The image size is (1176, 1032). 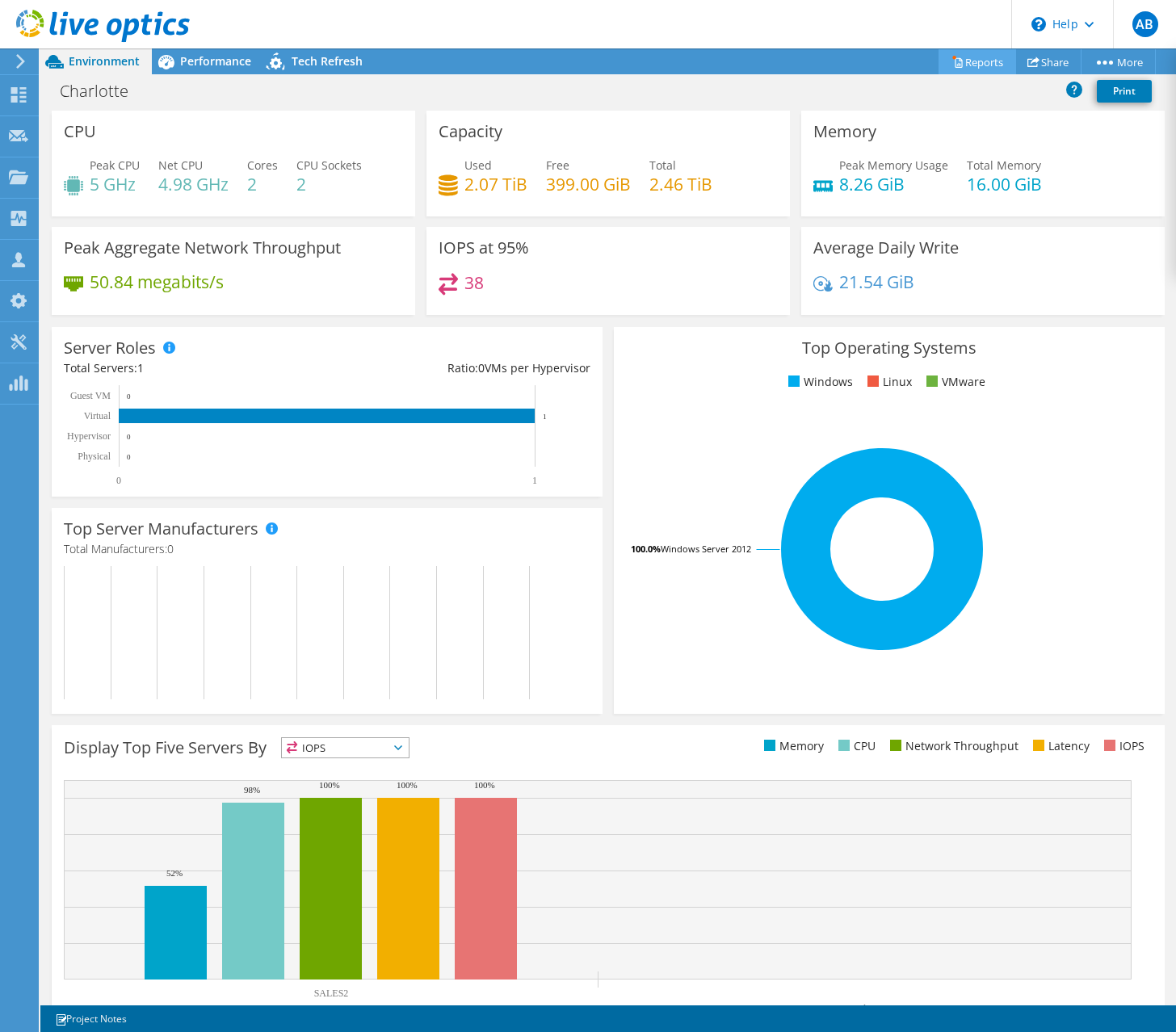 I want to click on li: Memory, so click(x=792, y=746).